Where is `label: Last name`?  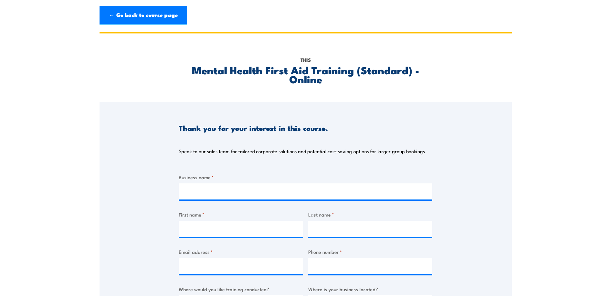
label: Last name is located at coordinates (370, 214).